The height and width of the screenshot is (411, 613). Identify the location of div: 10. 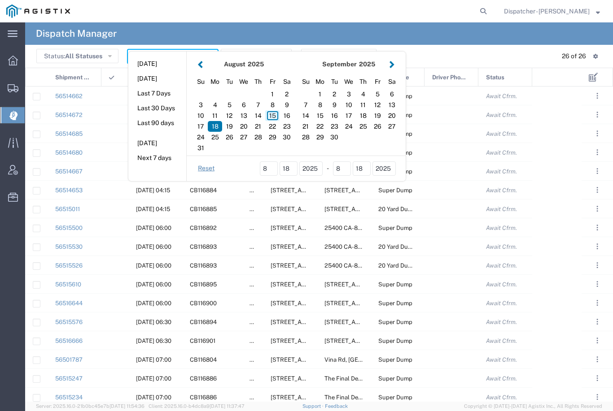
(349, 105).